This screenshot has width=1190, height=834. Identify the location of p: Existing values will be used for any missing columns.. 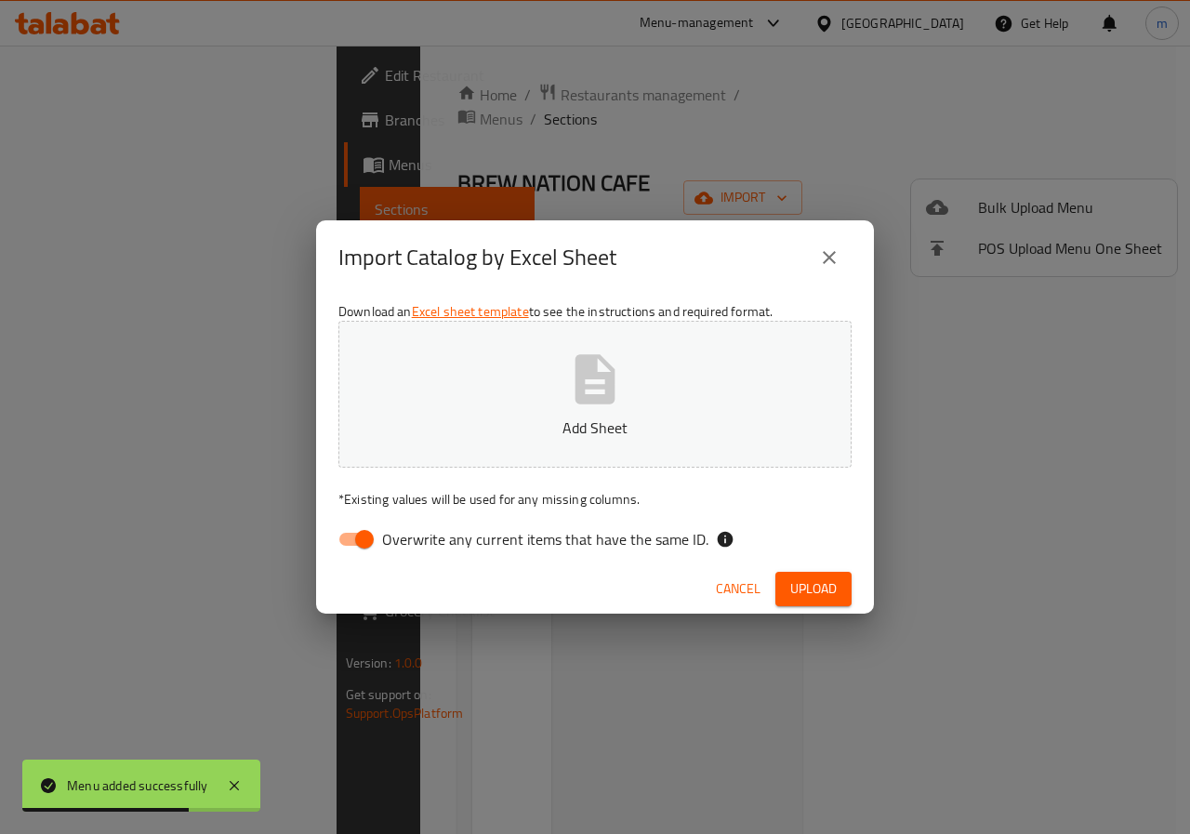
(595, 499).